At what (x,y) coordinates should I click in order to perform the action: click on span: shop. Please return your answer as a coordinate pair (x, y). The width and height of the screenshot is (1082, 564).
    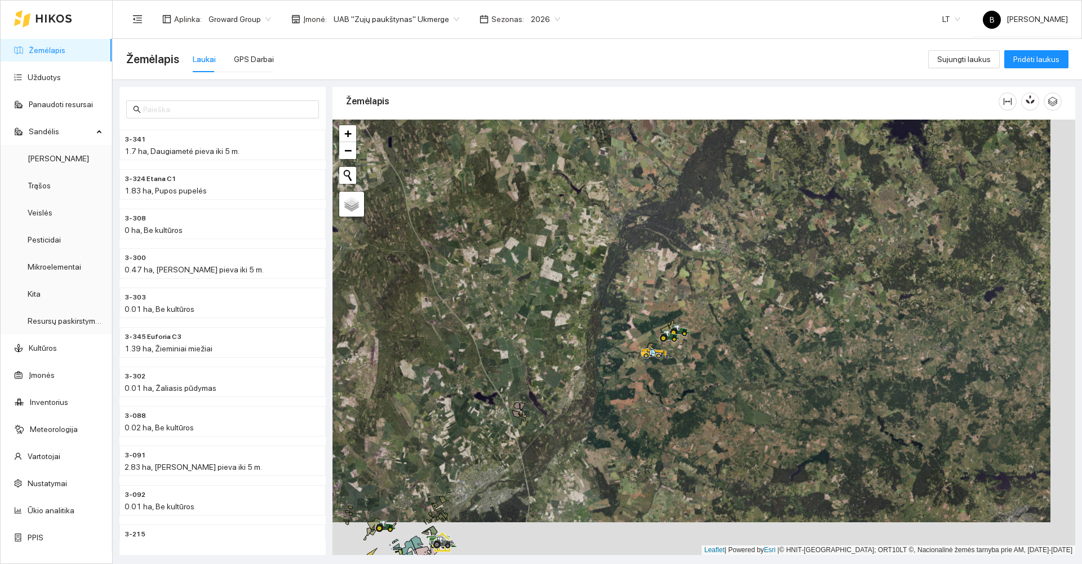
    Looking at the image, I should click on (296, 19).